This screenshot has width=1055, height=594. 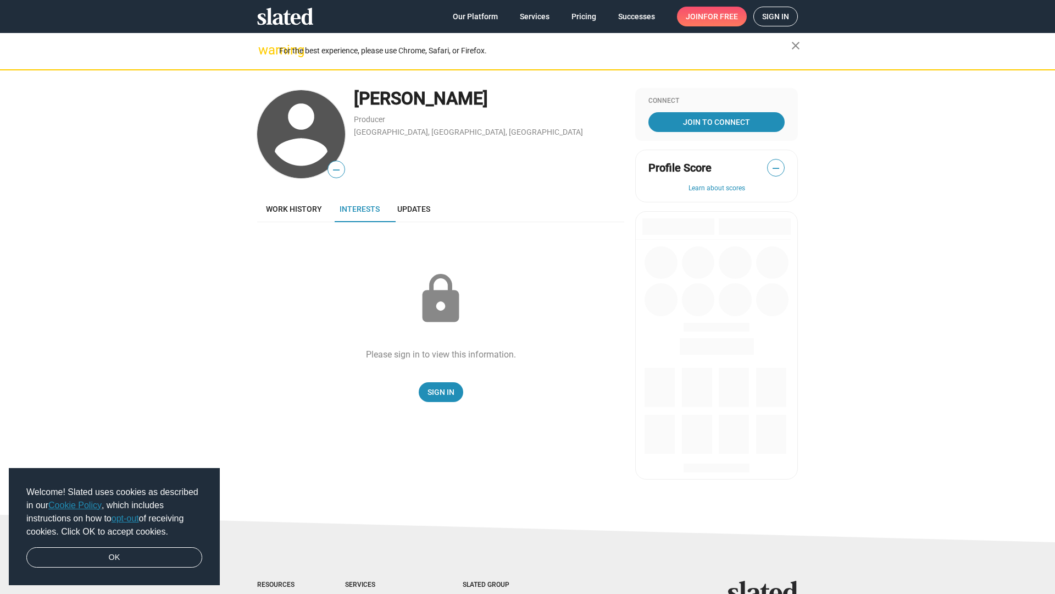 I want to click on div: Resources, so click(x=279, y=585).